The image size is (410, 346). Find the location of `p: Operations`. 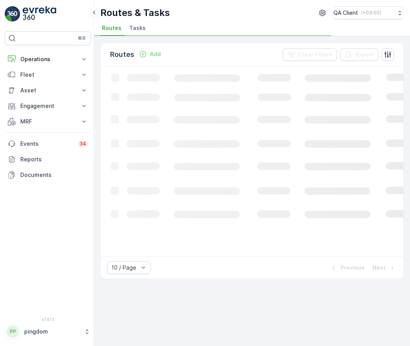

p: Operations is located at coordinates (48, 59).